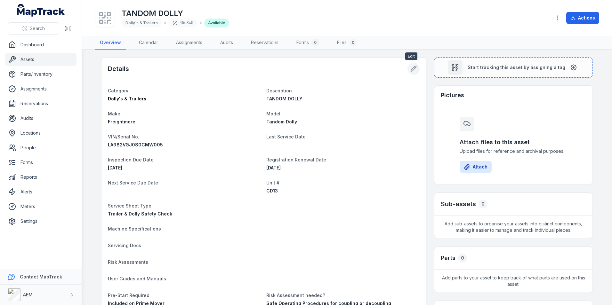 Image resolution: width=612 pixels, height=305 pixels. I want to click on a: Forms, so click(41, 163).